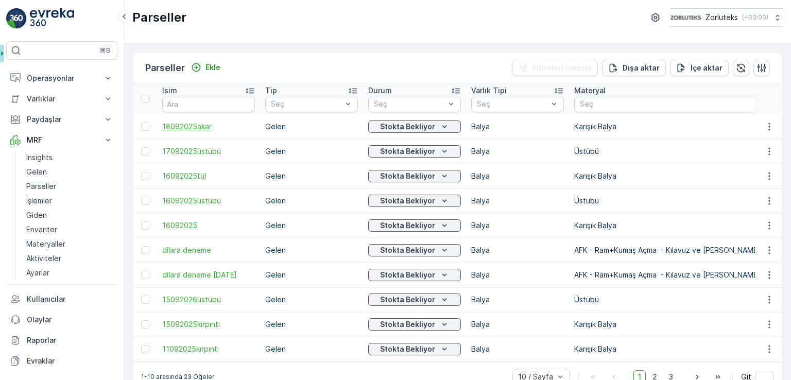 The height and width of the screenshot is (380, 791). Describe the element at coordinates (70, 299) in the screenshot. I see `p: Kullanıcılar` at that location.